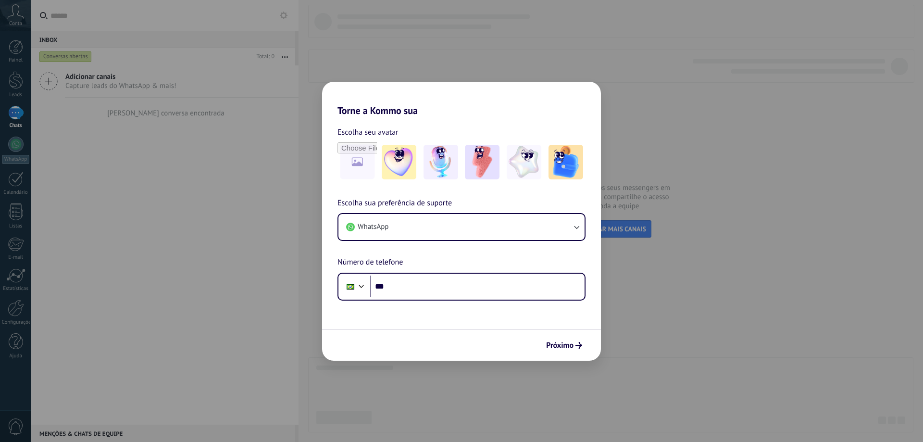 The image size is (923, 442). I want to click on h2: Torne a Kommo sua, so click(461, 99).